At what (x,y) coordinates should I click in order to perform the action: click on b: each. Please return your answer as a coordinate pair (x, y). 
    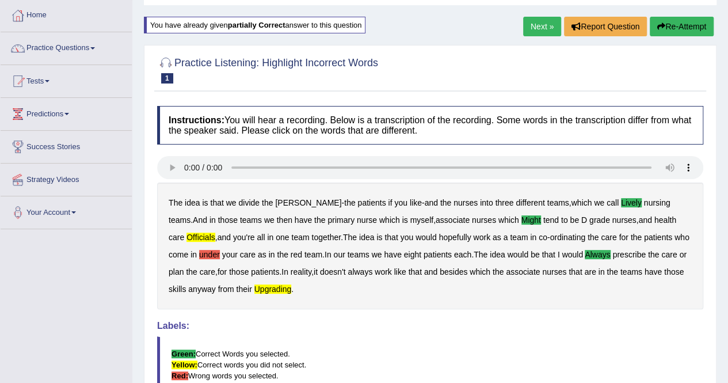
    Looking at the image, I should click on (463, 255).